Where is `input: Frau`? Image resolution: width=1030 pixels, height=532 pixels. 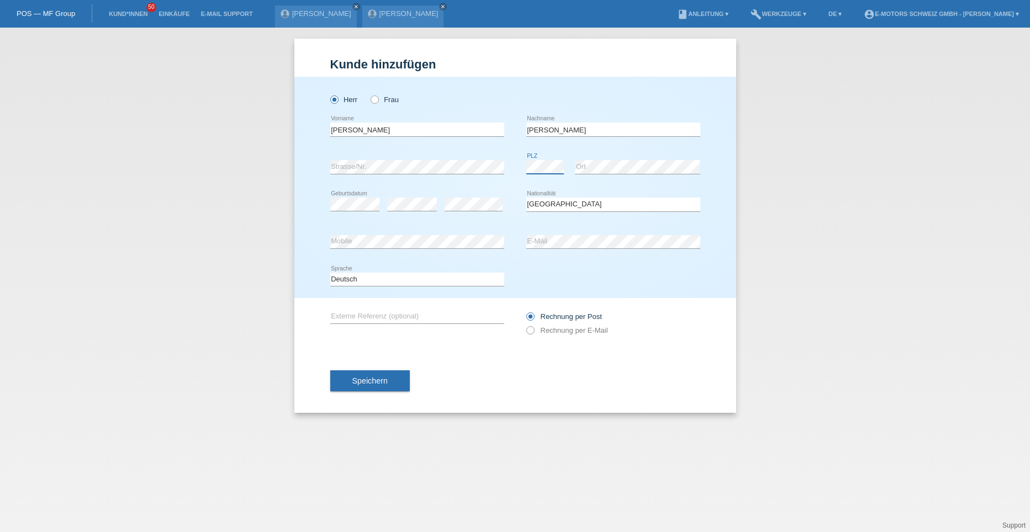
input: Frau is located at coordinates (374, 99).